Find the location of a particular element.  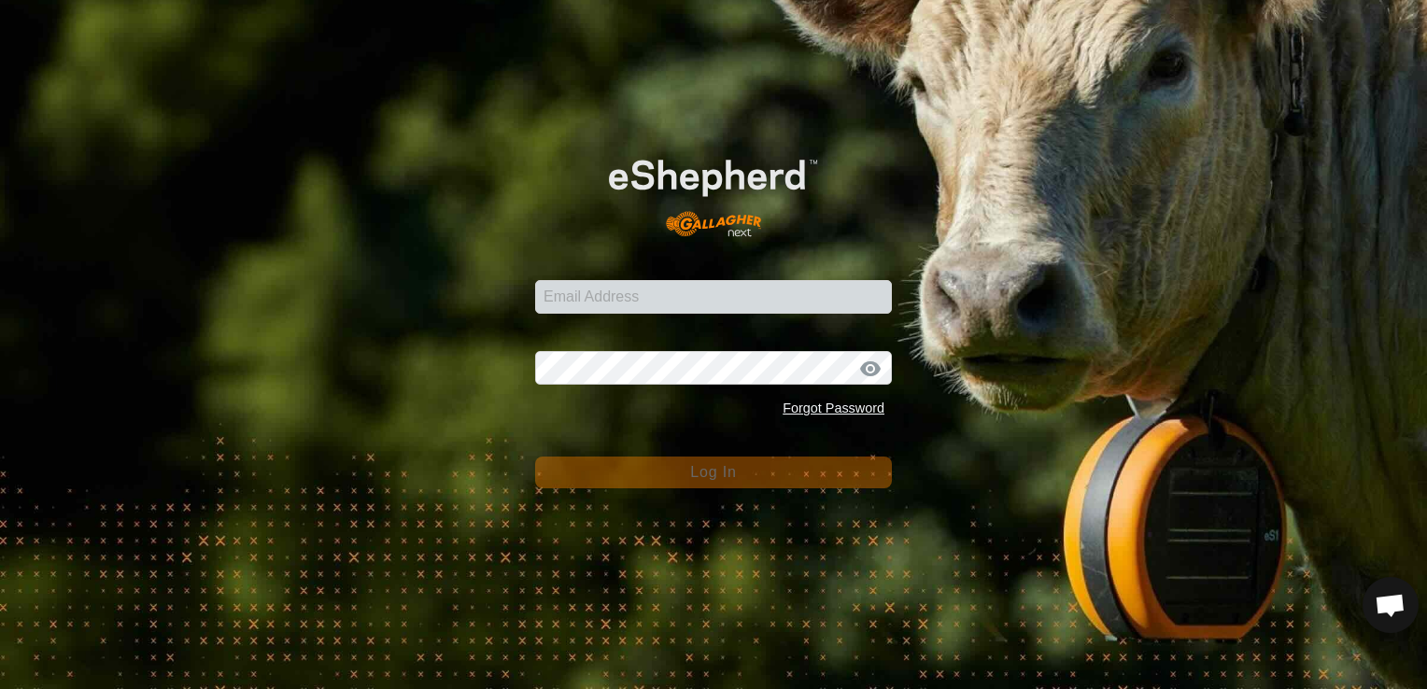

div: Open chat is located at coordinates (1391, 605).